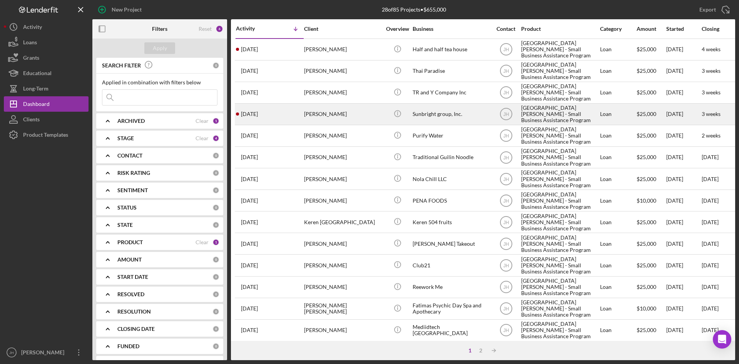  I want to click on button: Dashboard, so click(46, 104).